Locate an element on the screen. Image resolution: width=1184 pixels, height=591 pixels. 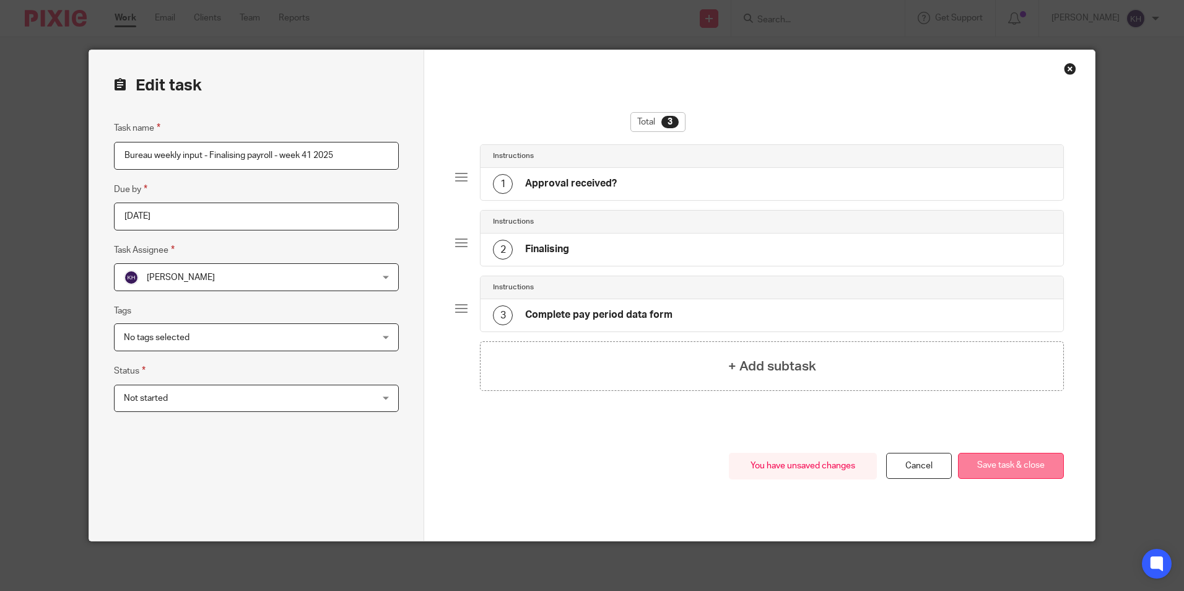
h4: Complete pay period data form is located at coordinates (599, 315).